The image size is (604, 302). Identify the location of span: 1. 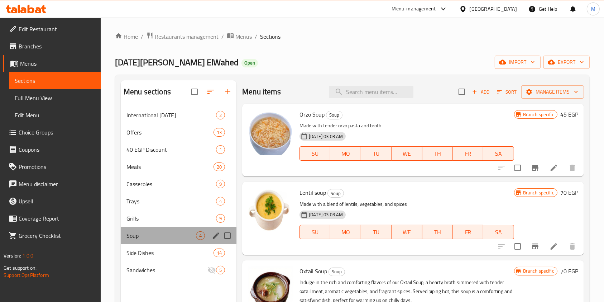
(220, 149).